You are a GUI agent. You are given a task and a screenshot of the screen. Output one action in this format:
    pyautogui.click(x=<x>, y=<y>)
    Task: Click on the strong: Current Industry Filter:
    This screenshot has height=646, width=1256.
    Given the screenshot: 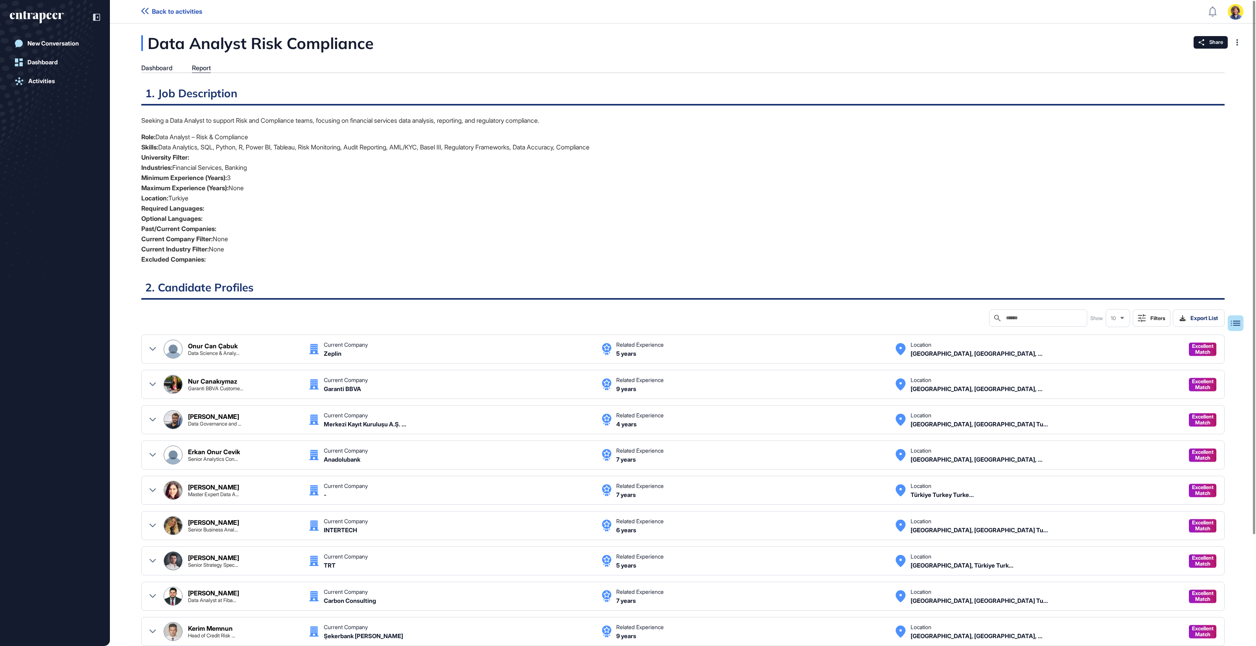 What is the action you would take?
    pyautogui.click(x=175, y=249)
    